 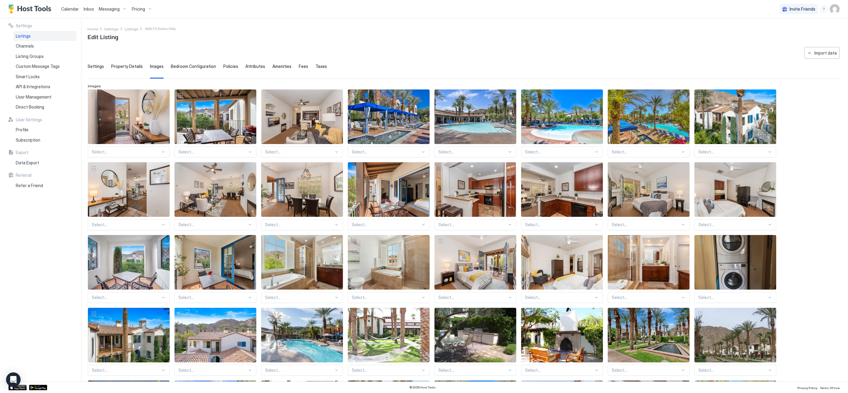 What do you see at coordinates (422, 387) in the screenshot?
I see `span: © 2025 Host Tools` at bounding box center [422, 387].